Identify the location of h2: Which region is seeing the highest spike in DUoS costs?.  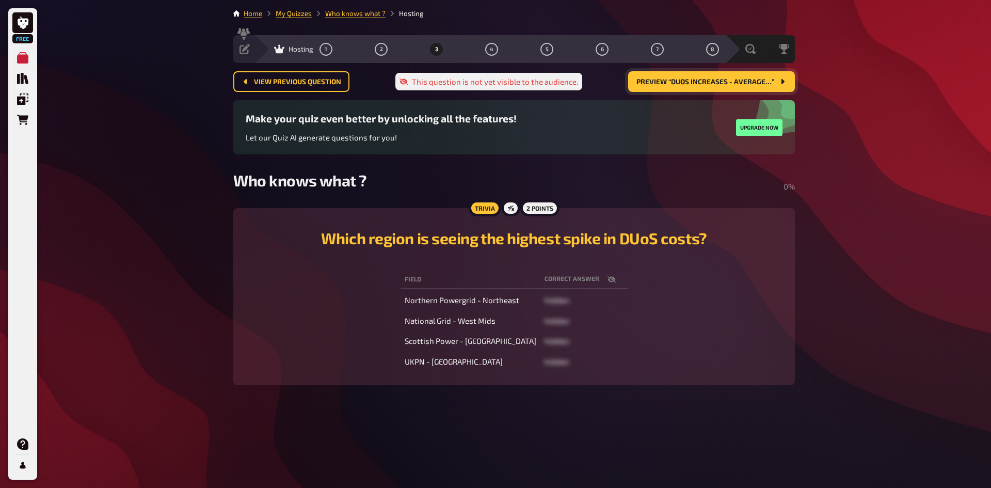
(514, 238).